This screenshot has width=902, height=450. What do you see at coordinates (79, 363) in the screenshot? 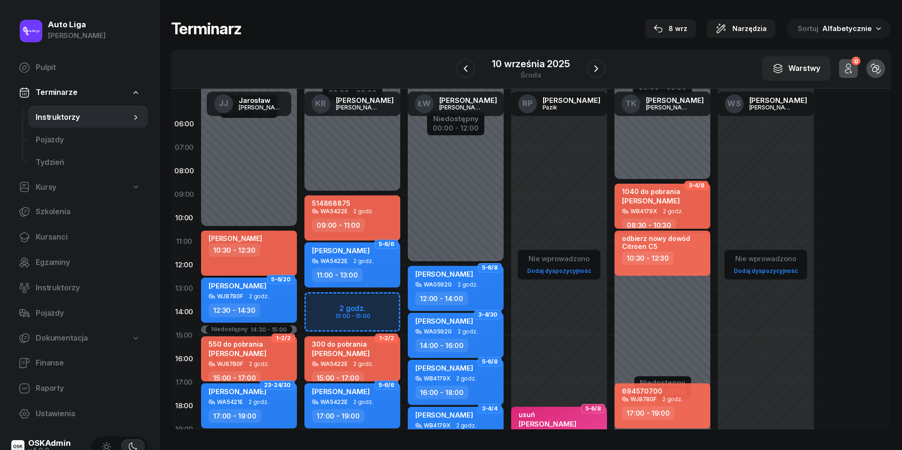
I see `a: Finanse` at bounding box center [79, 363].